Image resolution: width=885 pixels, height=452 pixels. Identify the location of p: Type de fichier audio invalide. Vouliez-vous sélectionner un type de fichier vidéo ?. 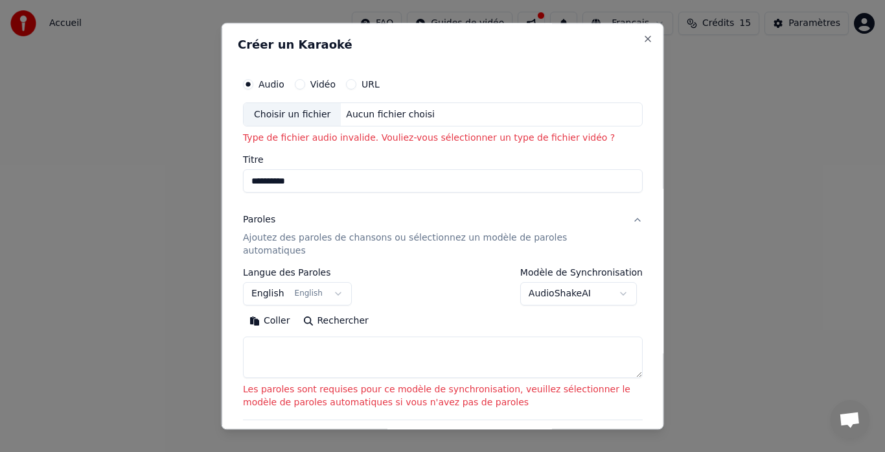
(443, 139).